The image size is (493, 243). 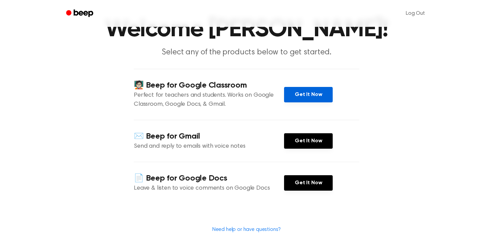 I want to click on a: Beep, so click(x=80, y=13).